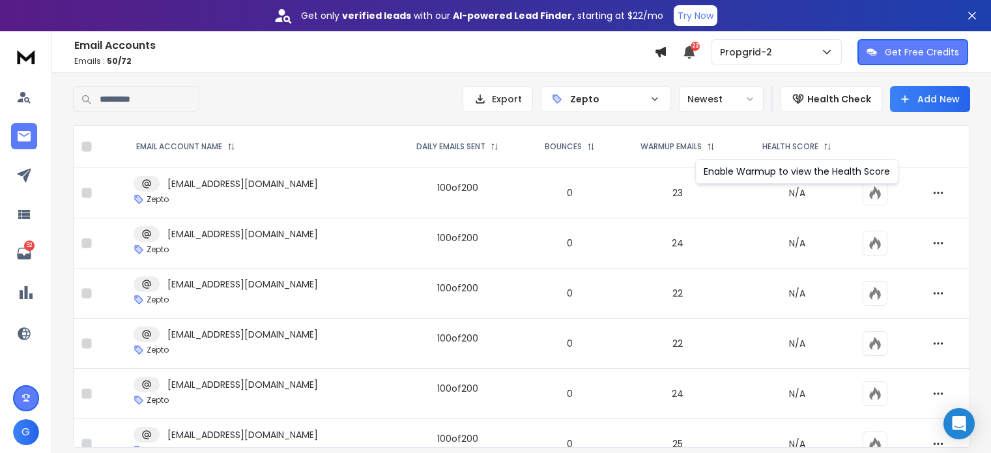  What do you see at coordinates (695, 46) in the screenshot?
I see `span: 23` at bounding box center [695, 46].